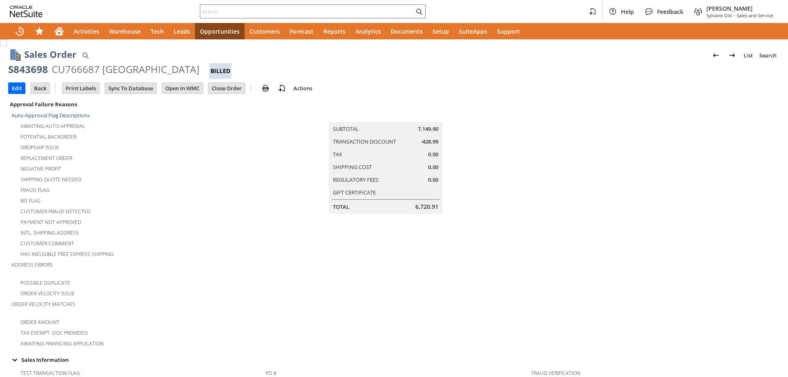 The image size is (788, 377). I want to click on span: Leads, so click(182, 31).